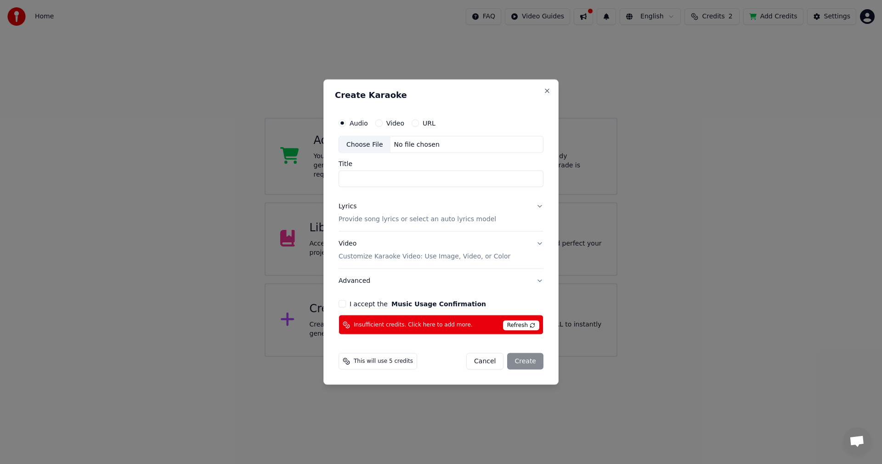 This screenshot has width=882, height=464. I want to click on span: Refresh, so click(521, 325).